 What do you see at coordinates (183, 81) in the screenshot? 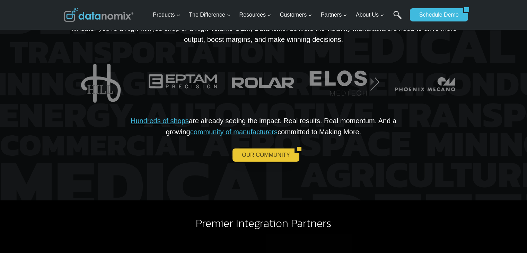
I see `a: Datanomix Customer, Eptam Precision` at bounding box center [183, 81].